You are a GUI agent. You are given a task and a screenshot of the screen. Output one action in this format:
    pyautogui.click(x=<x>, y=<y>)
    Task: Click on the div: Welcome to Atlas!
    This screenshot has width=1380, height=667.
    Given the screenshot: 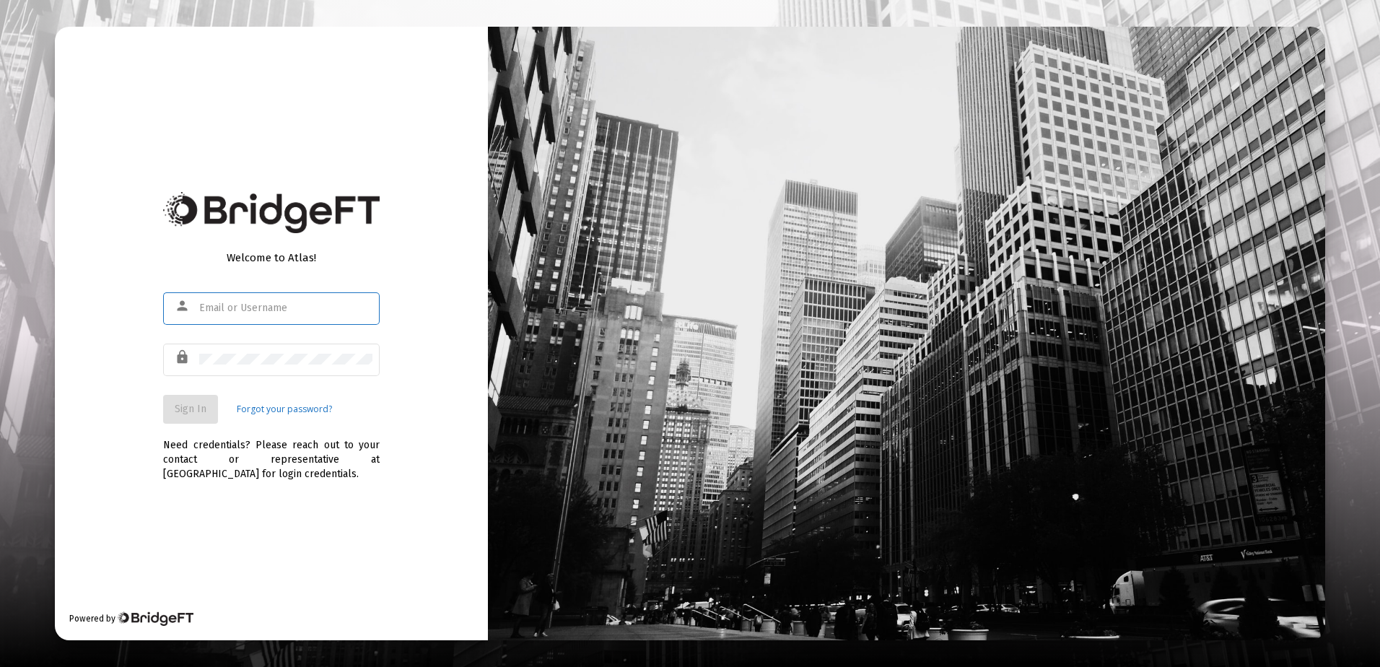 What is the action you would take?
    pyautogui.click(x=271, y=258)
    